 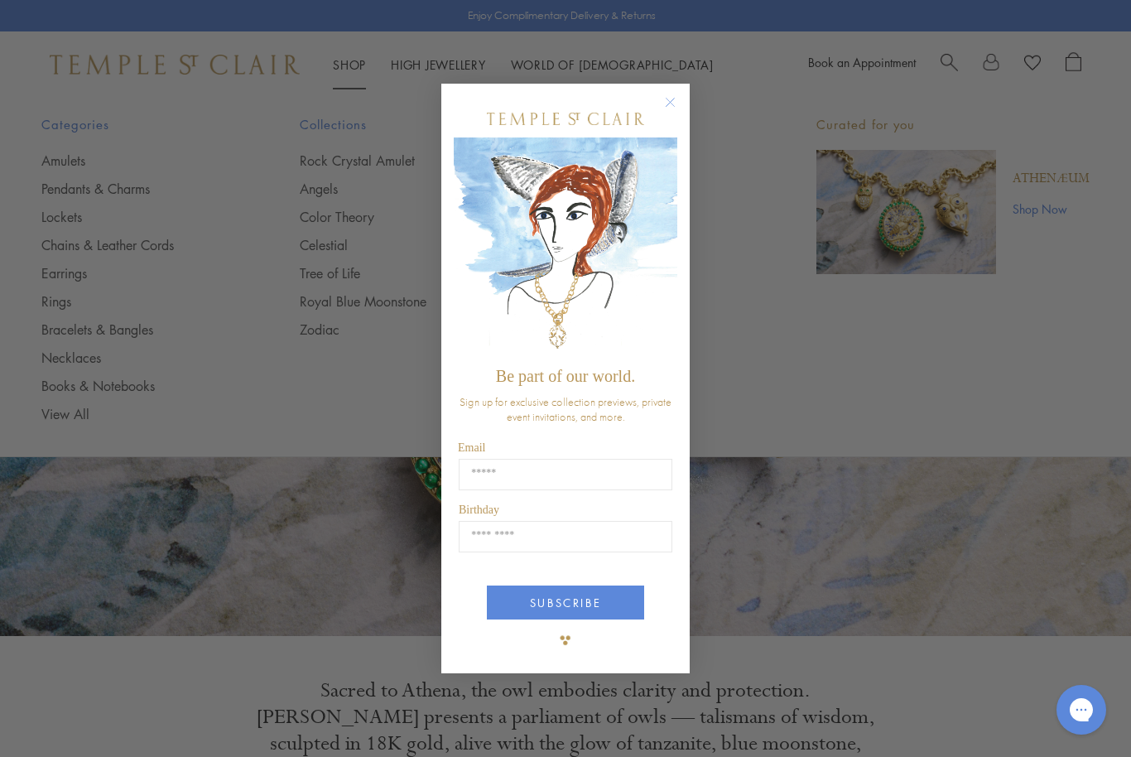 I want to click on img: c4a9eb12-d91a-4d4a-8ee0-386386f4f338.jpeg, so click(x=566, y=248).